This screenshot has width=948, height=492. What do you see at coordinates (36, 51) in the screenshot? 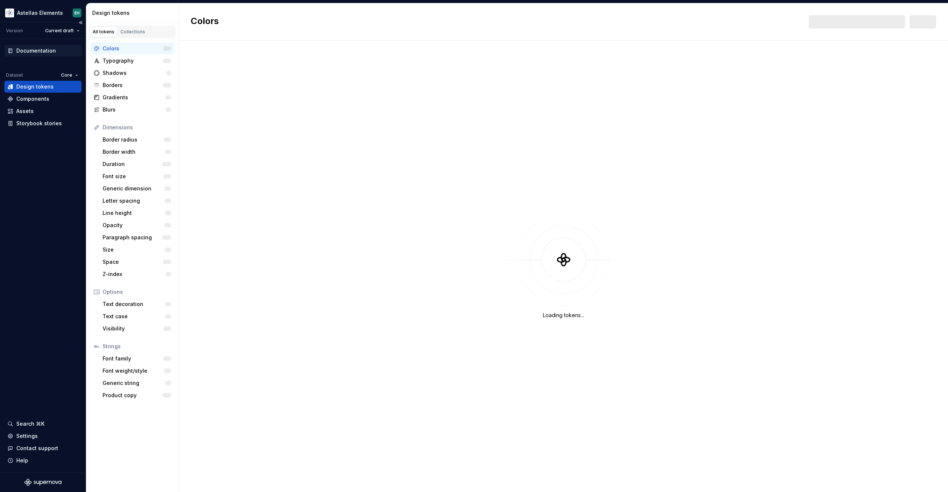
I see `div: Documentation` at bounding box center [36, 51].